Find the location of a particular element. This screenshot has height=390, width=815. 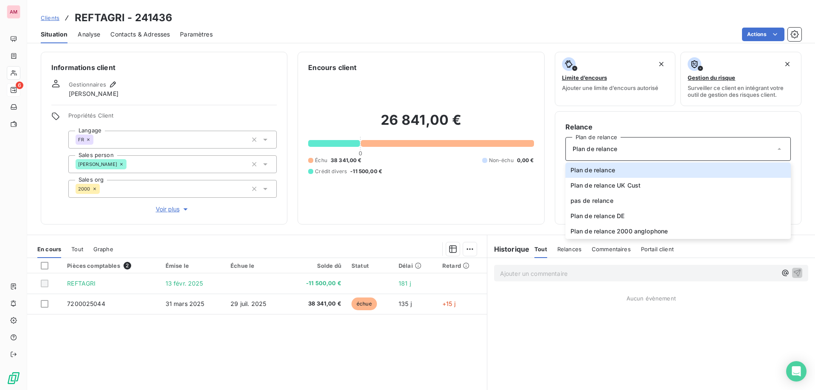

span: pas de relance is located at coordinates (592, 201).